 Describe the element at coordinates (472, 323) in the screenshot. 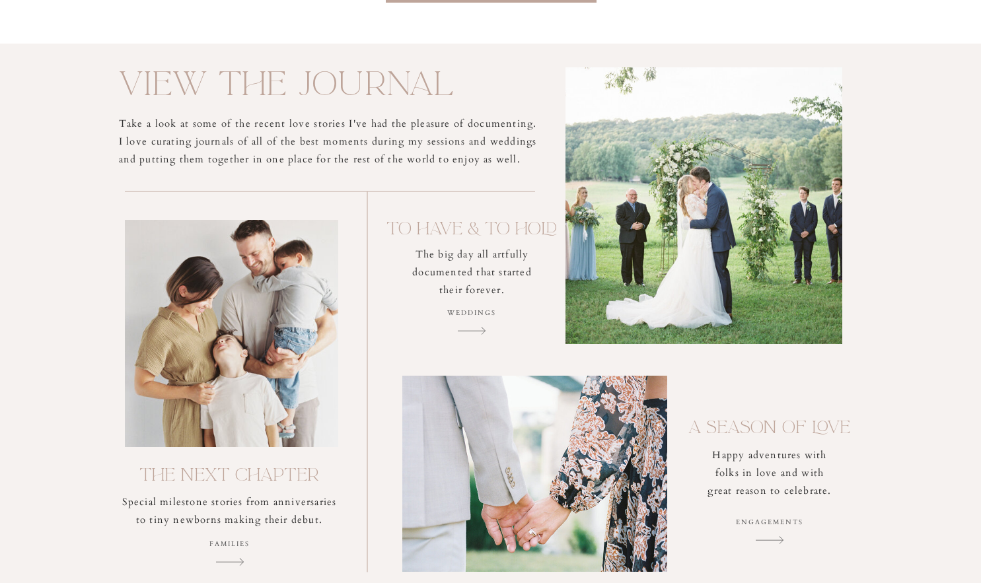

I see `a: Weddings` at that location.